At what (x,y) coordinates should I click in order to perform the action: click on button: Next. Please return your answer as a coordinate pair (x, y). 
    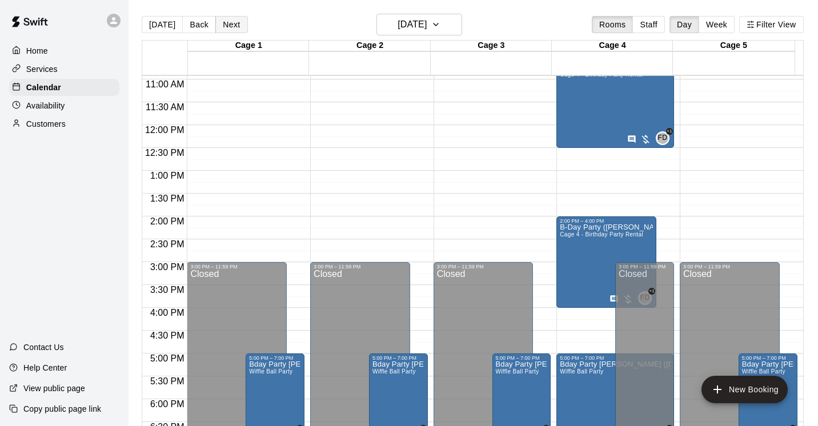
    Looking at the image, I should click on (231, 25).